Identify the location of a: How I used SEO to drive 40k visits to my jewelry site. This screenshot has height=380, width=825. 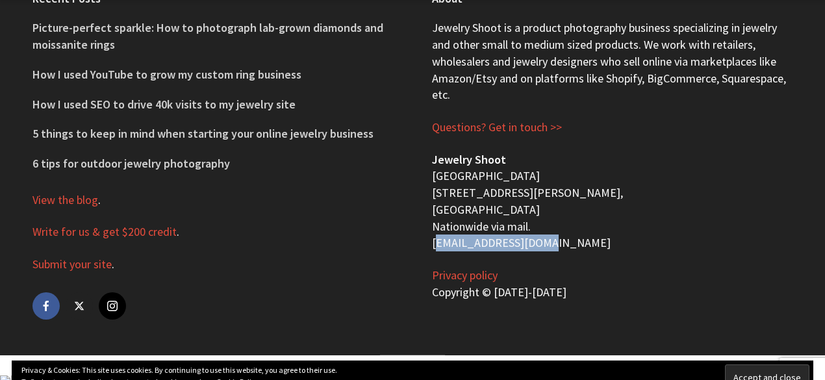
(164, 104).